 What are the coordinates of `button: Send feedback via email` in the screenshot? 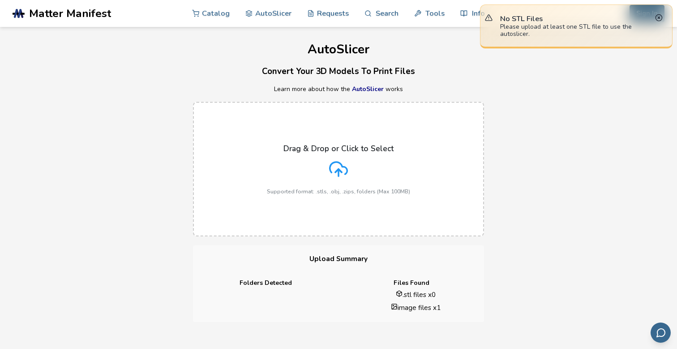 It's located at (661, 332).